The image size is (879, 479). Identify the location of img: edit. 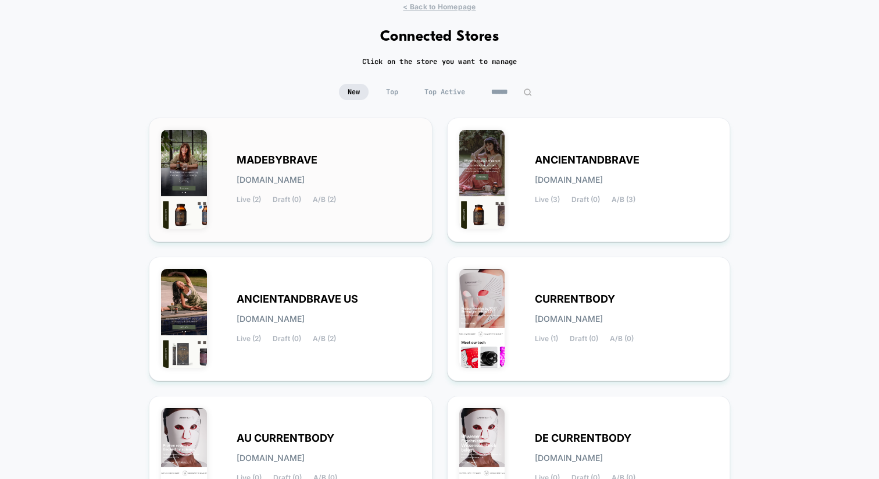
(527, 92).